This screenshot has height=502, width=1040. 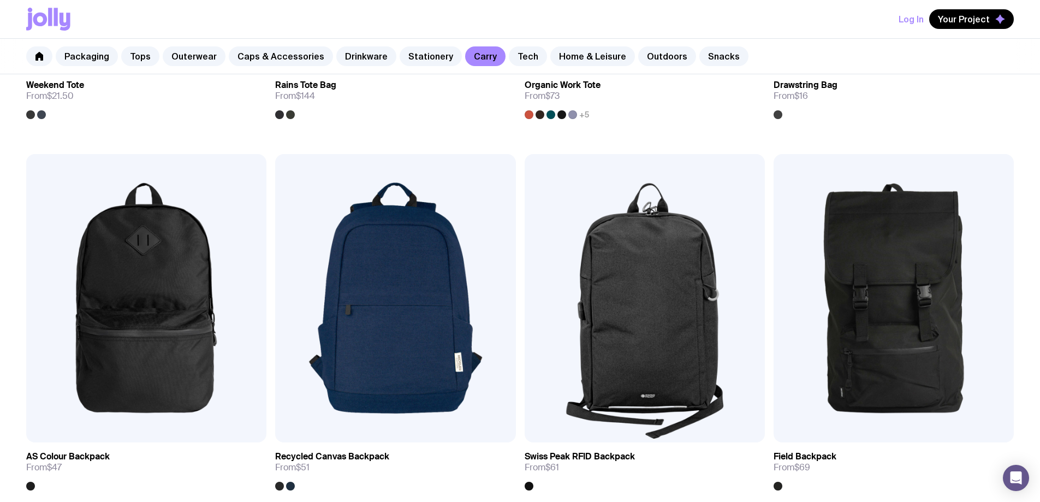 What do you see at coordinates (366, 56) in the screenshot?
I see `a: Drinkware` at bounding box center [366, 56].